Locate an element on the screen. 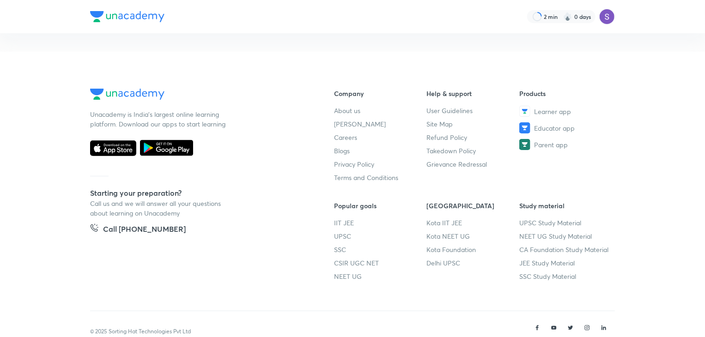 The width and height of the screenshot is (705, 337). a: Careers is located at coordinates (380, 137).